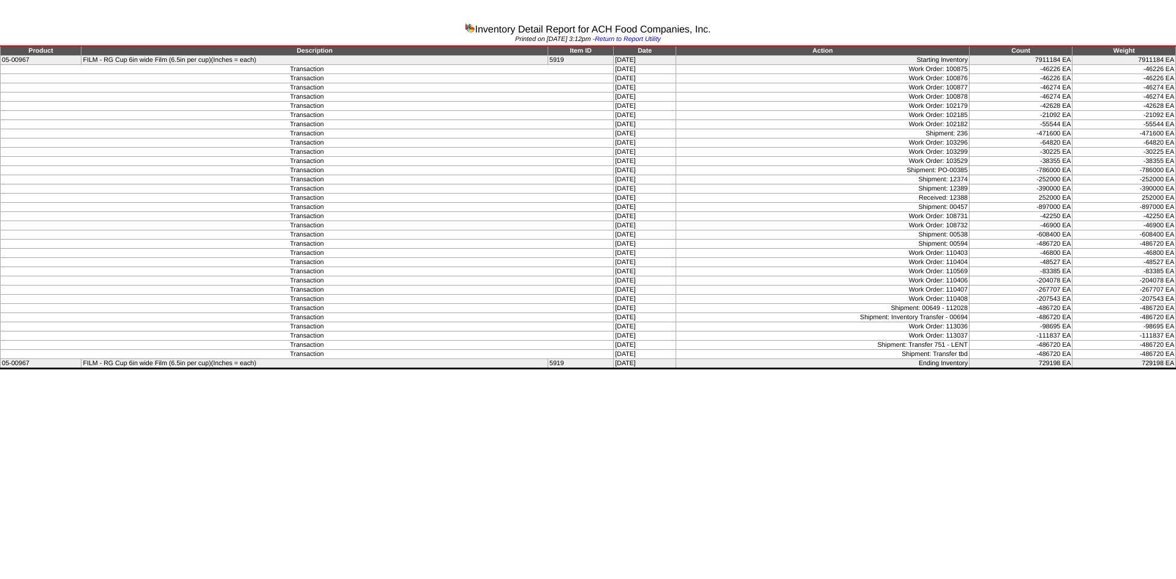 Image resolution: width=1176 pixels, height=579 pixels. What do you see at coordinates (823, 143) in the screenshot?
I see `td: Work Order: 103296` at bounding box center [823, 143].